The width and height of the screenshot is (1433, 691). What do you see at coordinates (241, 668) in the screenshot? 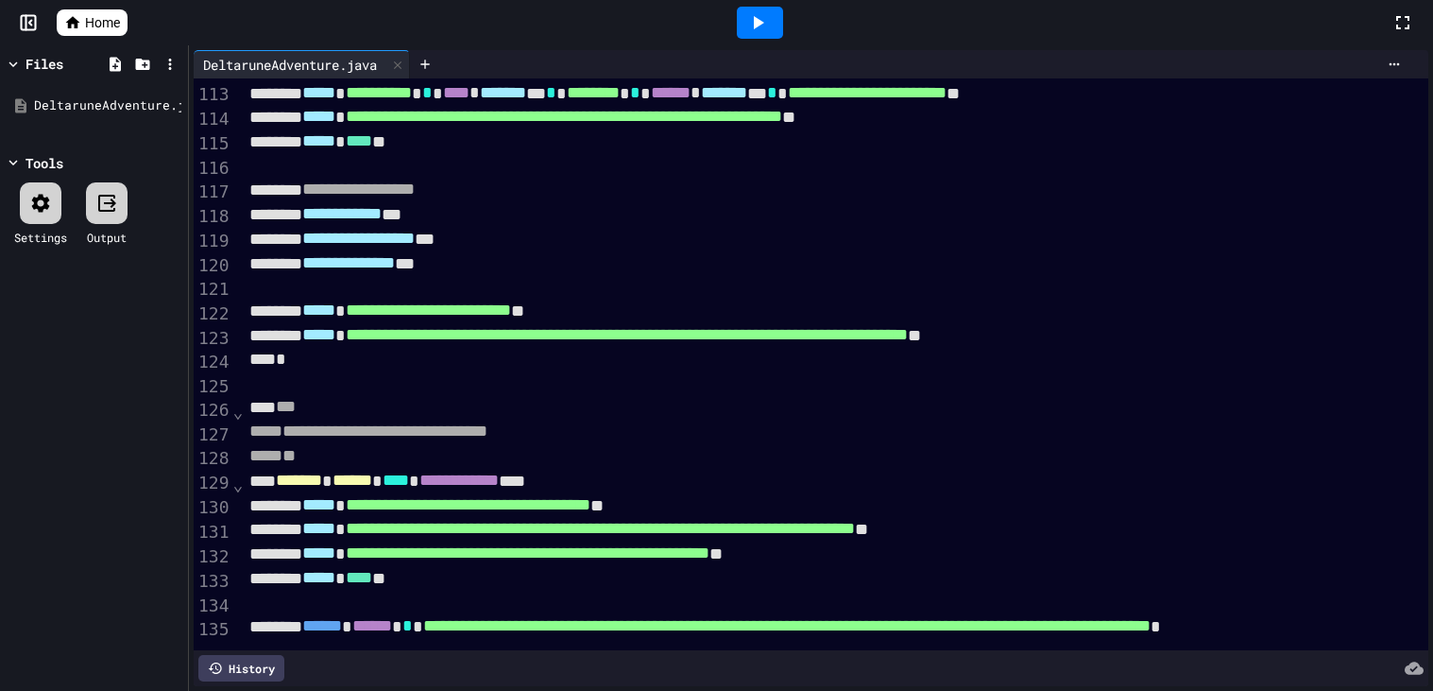
I see `div: History` at bounding box center [241, 668].